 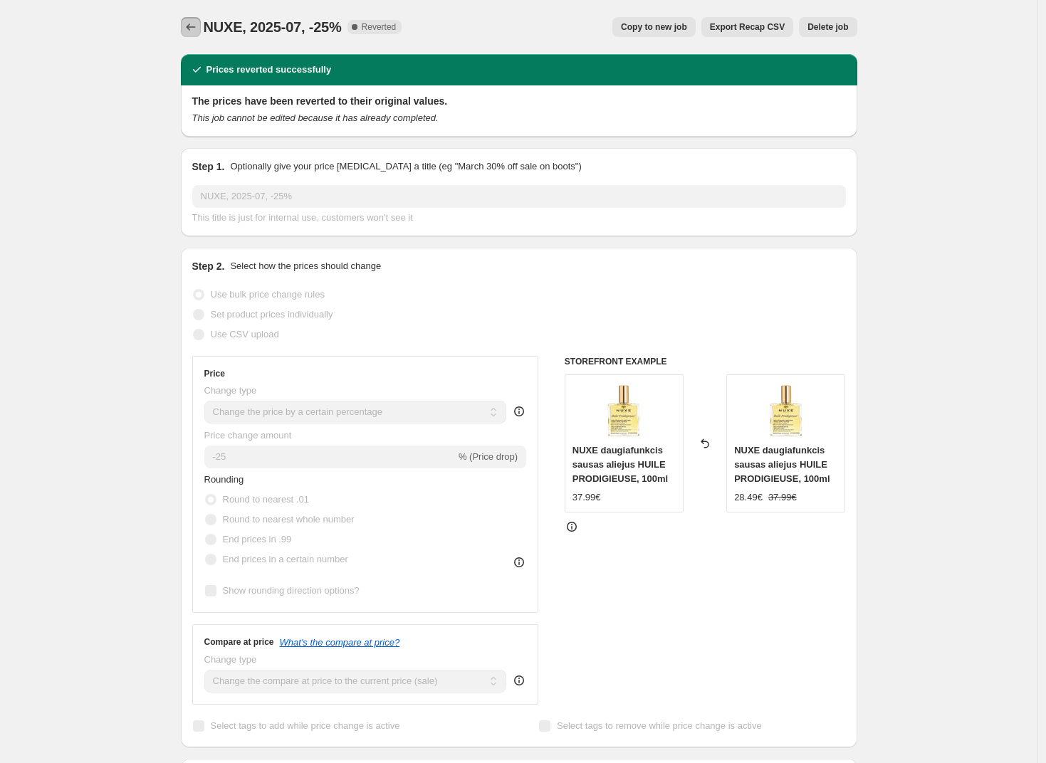 I want to click on button: Delete job, so click(x=828, y=27).